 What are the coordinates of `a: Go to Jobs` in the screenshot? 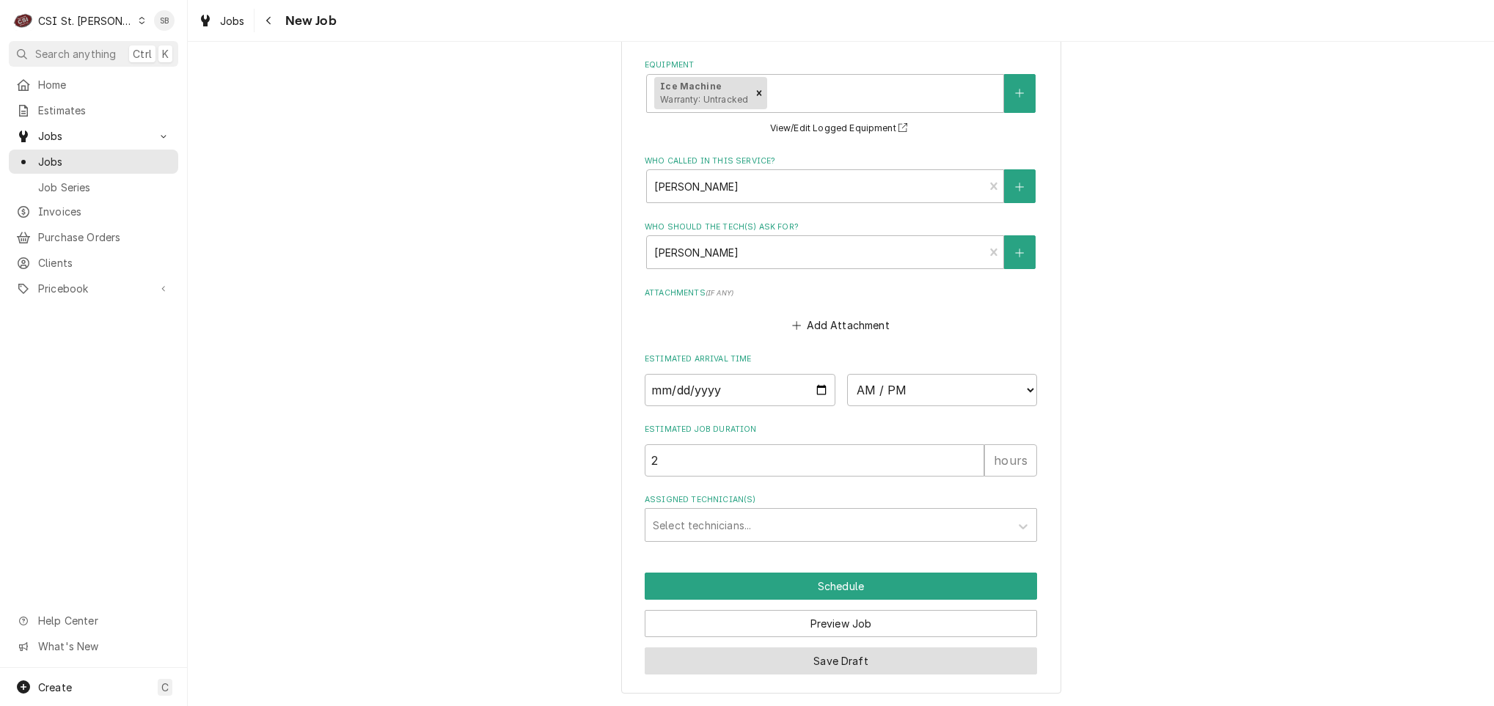 It's located at (93, 136).